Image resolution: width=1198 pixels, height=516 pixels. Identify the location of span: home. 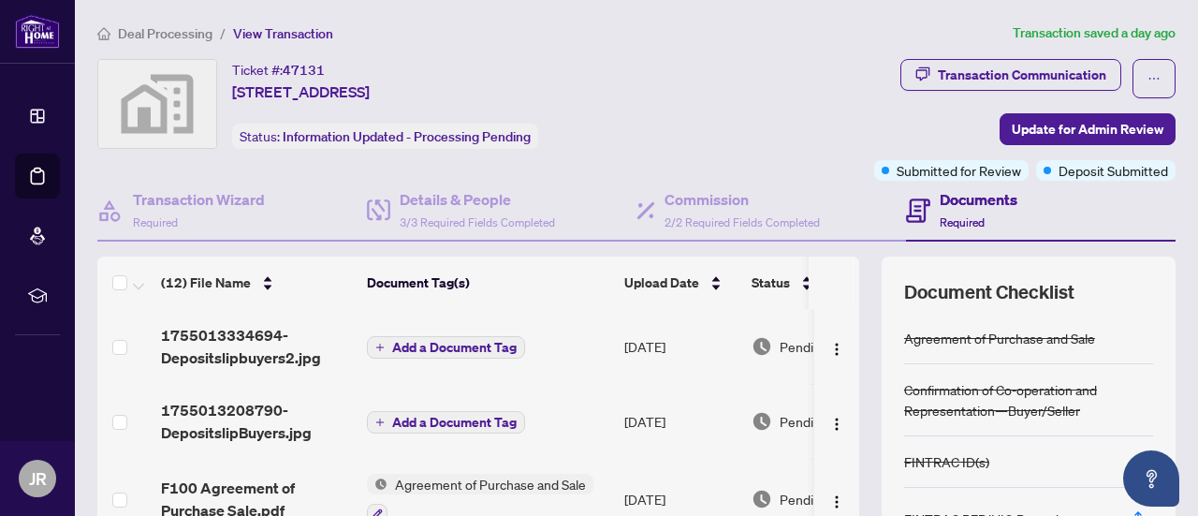
(104, 34).